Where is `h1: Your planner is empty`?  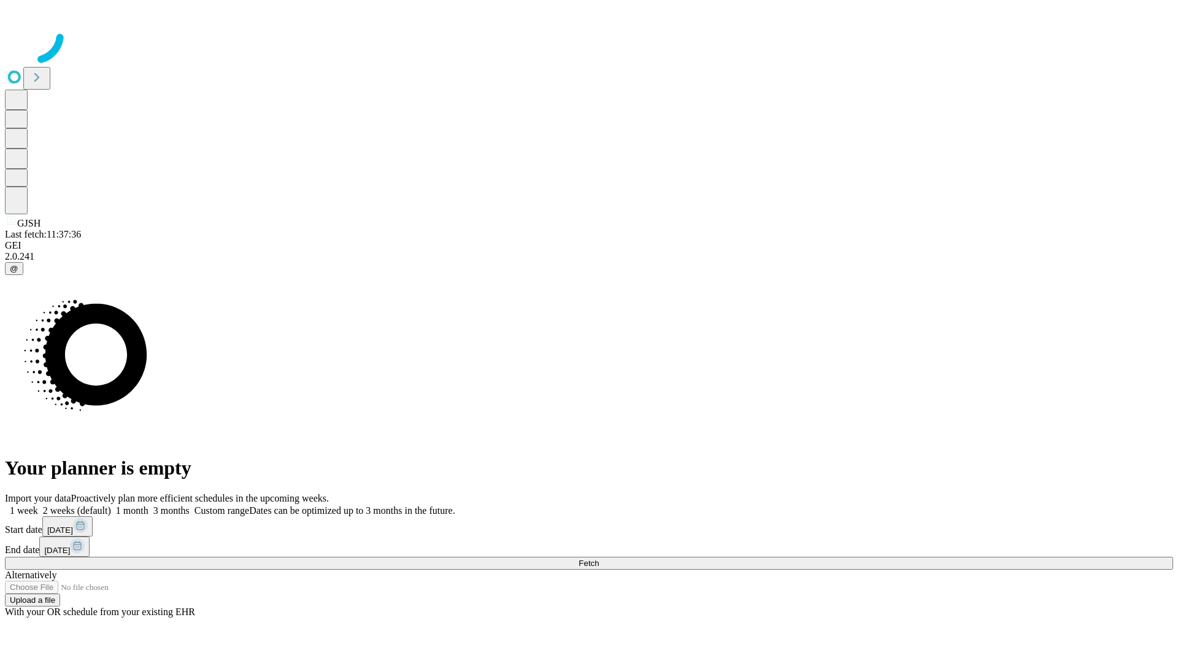 h1: Your planner is empty is located at coordinates (589, 468).